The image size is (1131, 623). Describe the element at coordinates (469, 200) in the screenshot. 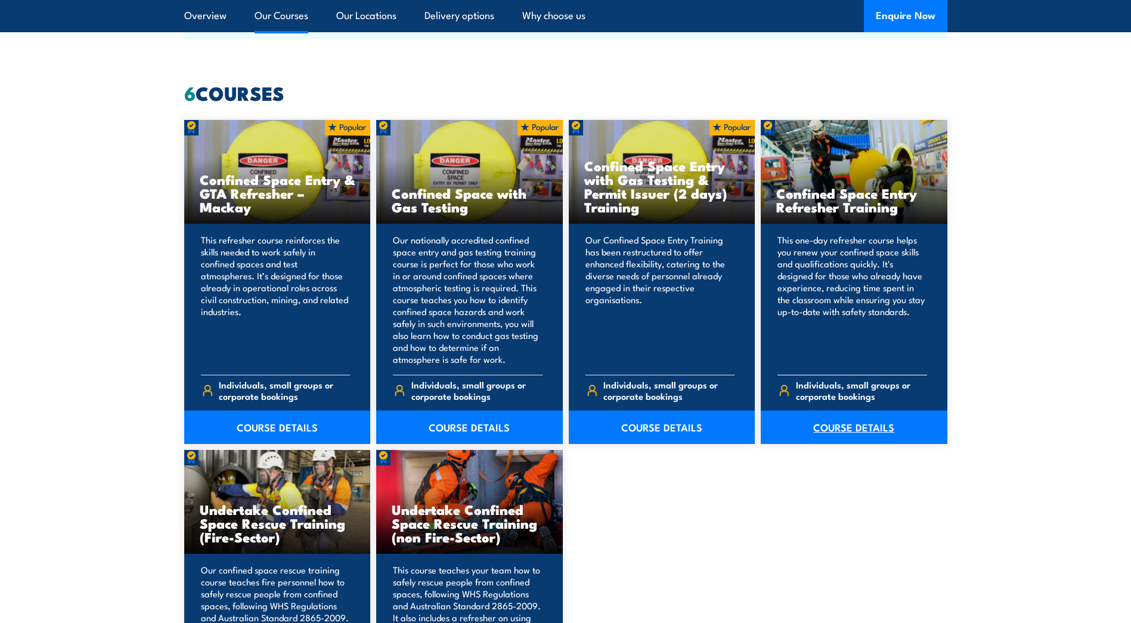

I see `h3: Confined Space with Gas Testing` at that location.